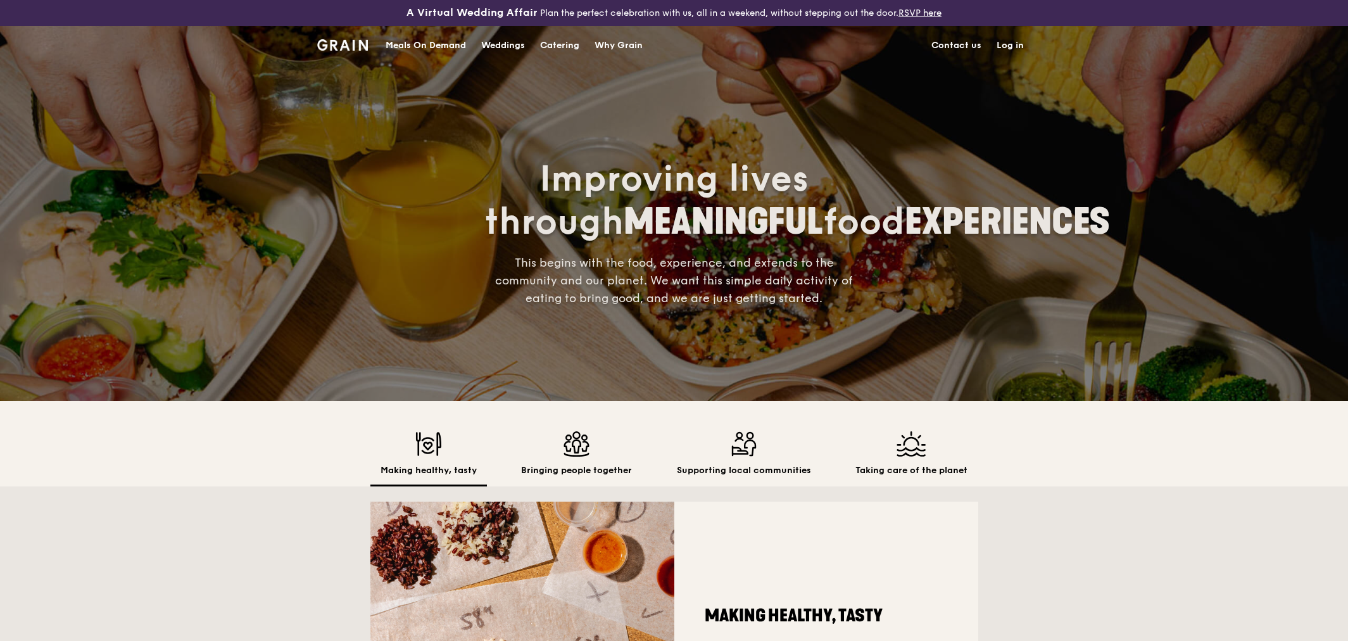 The height and width of the screenshot is (641, 1348). What do you see at coordinates (956, 46) in the screenshot?
I see `a: Contact us` at bounding box center [956, 46].